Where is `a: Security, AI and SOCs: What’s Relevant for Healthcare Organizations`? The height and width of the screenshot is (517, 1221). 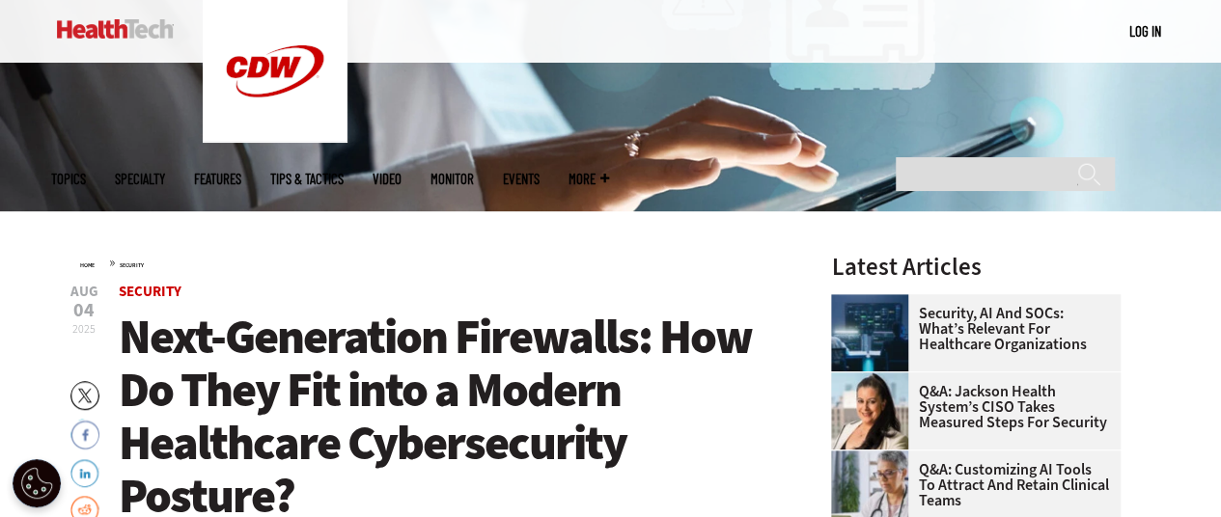 a: Security, AI and SOCs: What’s Relevant for Healthcare Organizations is located at coordinates (970, 329).